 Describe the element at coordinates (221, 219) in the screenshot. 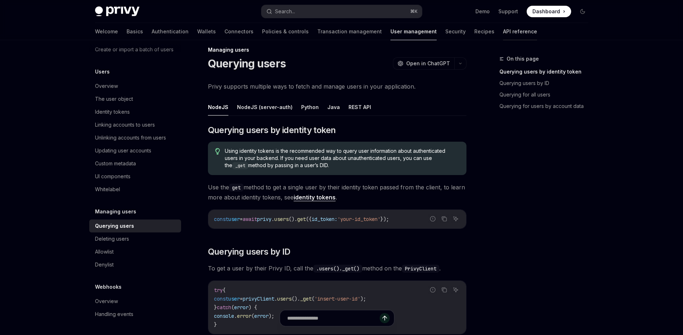

I see `span: const` at that location.